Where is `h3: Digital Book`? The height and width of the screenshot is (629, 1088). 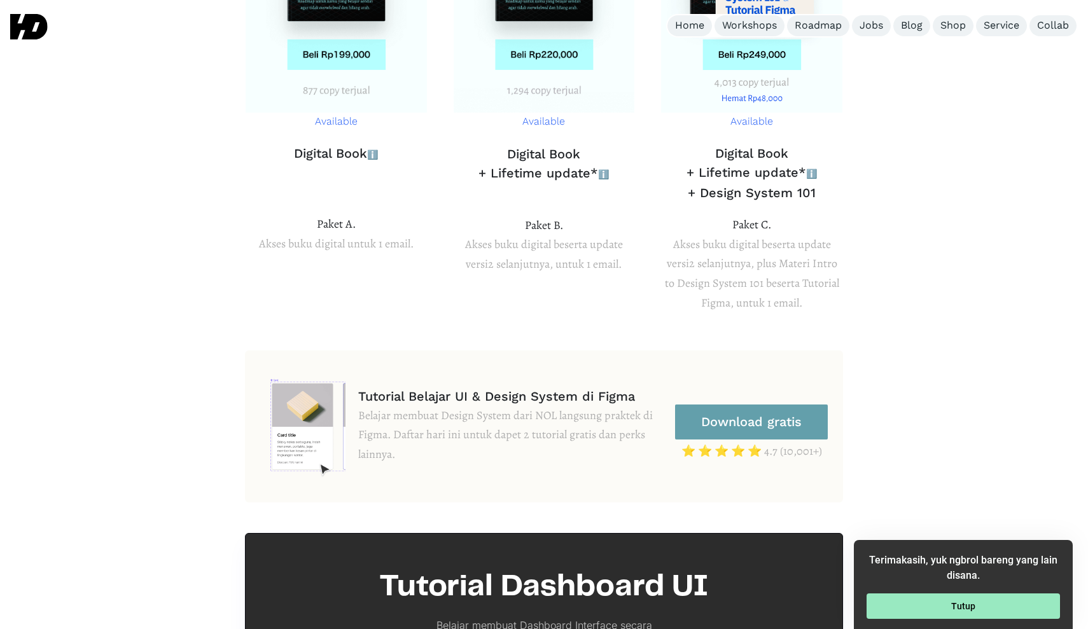
h3: Digital Book is located at coordinates (336, 154).